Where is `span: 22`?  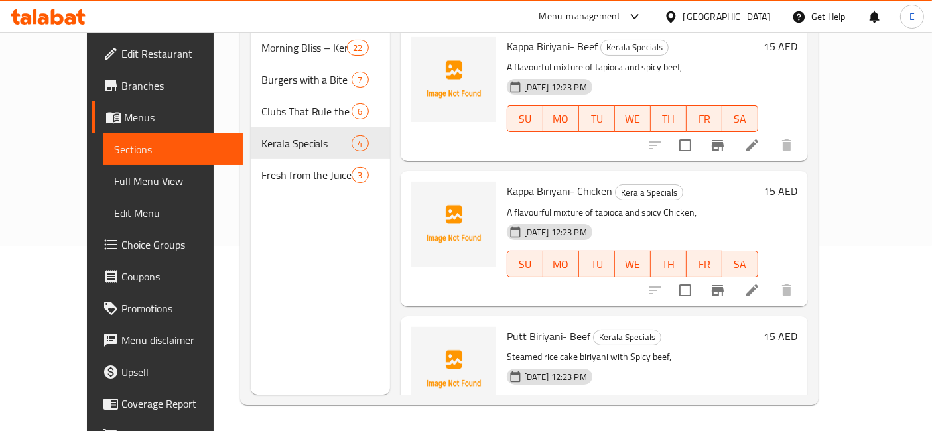
span: 22 is located at coordinates (358, 48).